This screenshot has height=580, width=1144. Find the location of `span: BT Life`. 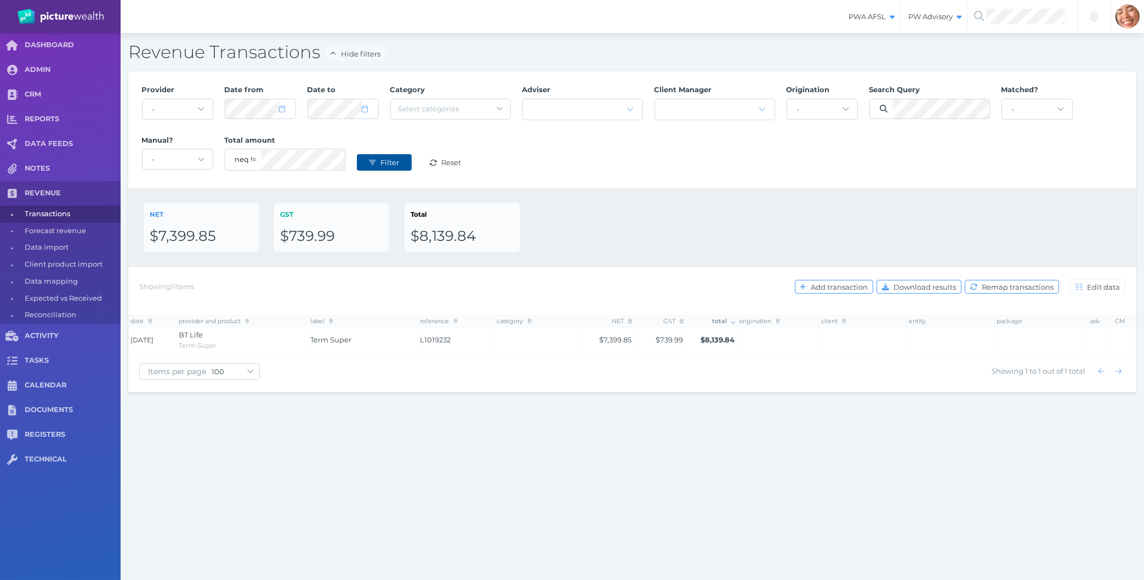

span: BT Life is located at coordinates (191, 334).